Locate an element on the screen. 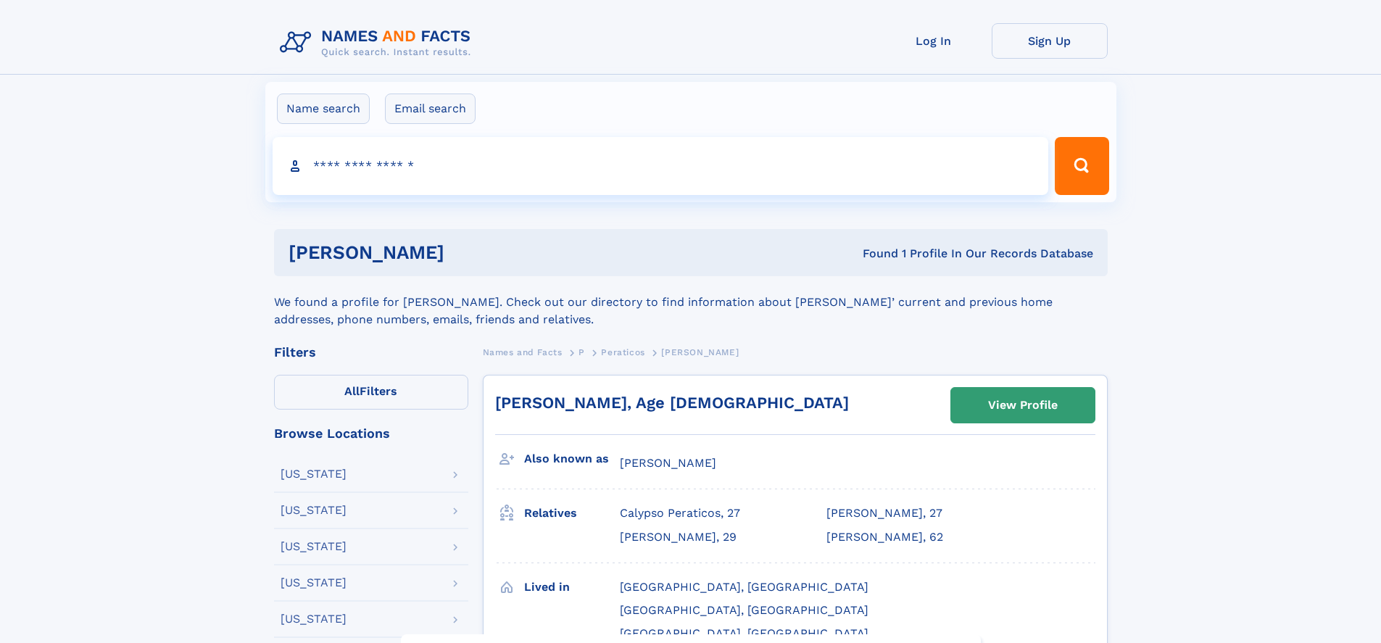  h3: Also known as is located at coordinates (572, 459).